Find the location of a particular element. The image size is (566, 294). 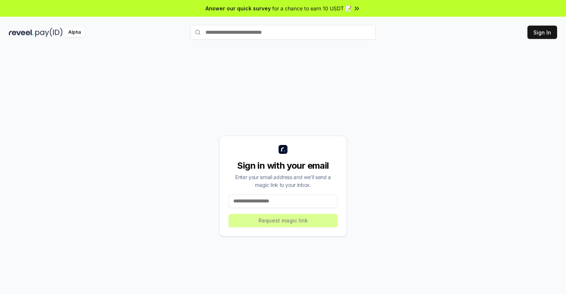

img: pay_id is located at coordinates (49, 32).